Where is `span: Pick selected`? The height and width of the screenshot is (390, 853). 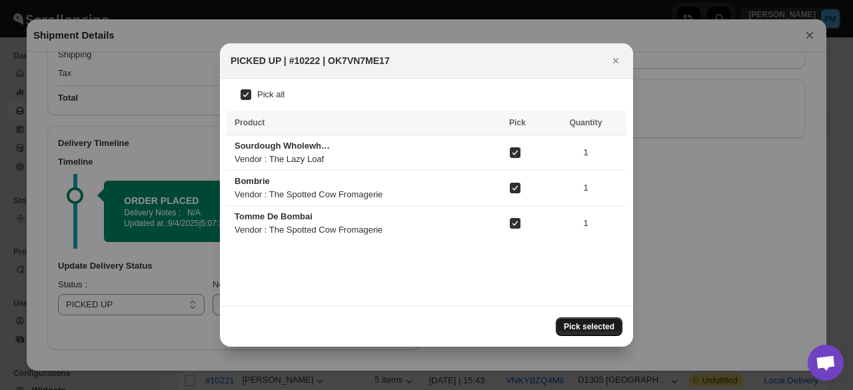
span: Pick selected is located at coordinates (589, 326).